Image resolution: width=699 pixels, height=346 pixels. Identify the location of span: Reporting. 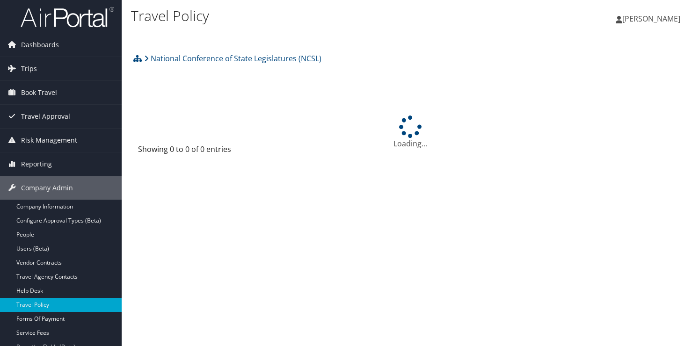
(36, 164).